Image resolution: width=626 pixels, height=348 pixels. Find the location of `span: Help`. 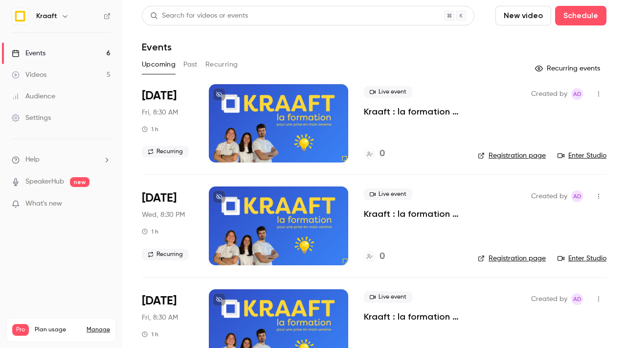

span: Help is located at coordinates (32, 159).